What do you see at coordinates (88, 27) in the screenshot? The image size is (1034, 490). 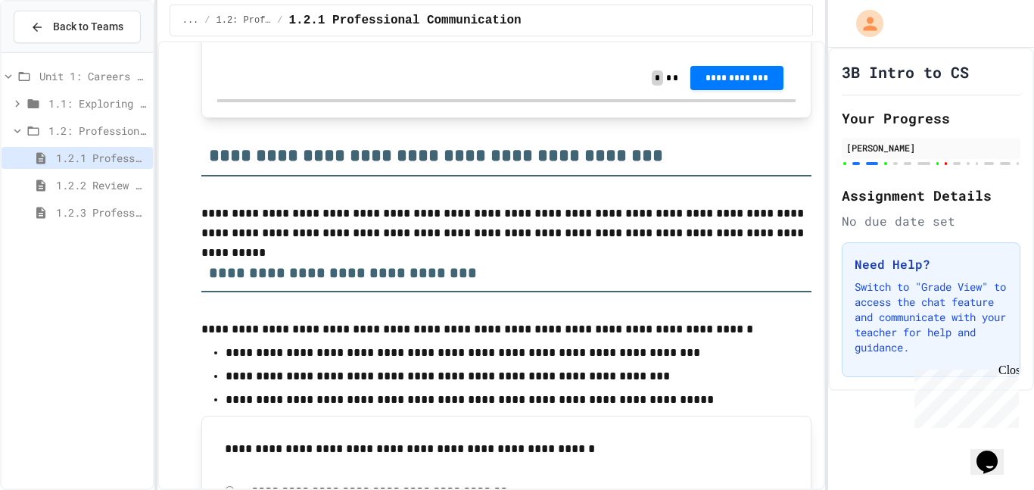 I see `span: Back to Teams` at bounding box center [88, 27].